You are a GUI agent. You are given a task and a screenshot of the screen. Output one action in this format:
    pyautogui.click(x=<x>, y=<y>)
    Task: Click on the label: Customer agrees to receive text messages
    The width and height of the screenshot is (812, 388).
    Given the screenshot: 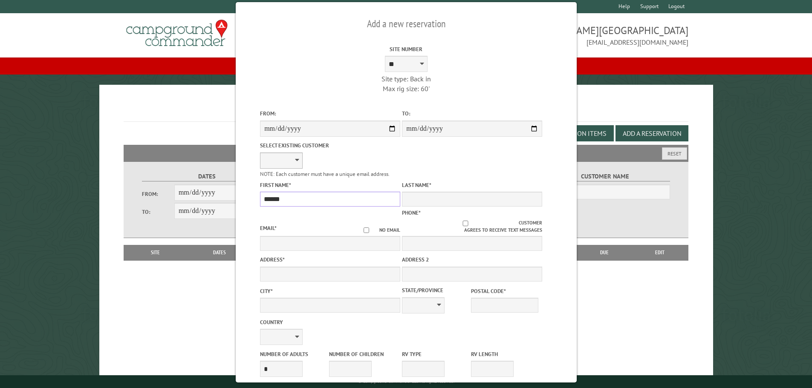 What is the action you would take?
    pyautogui.click(x=472, y=227)
    